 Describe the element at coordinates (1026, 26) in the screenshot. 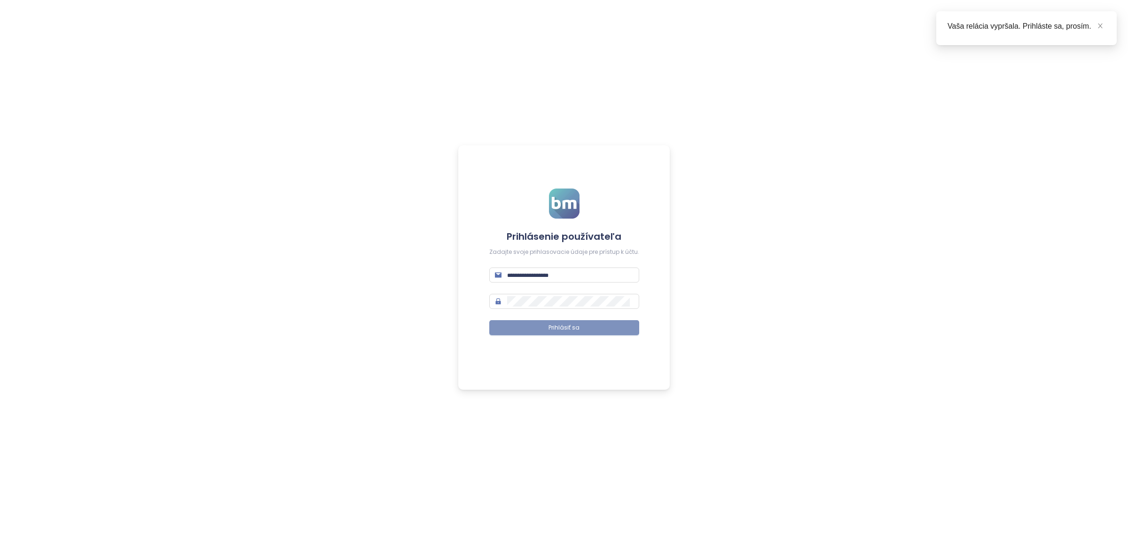

I see `div: Vaša relácia vypršala. Prihláste sa, prosím.` at that location.